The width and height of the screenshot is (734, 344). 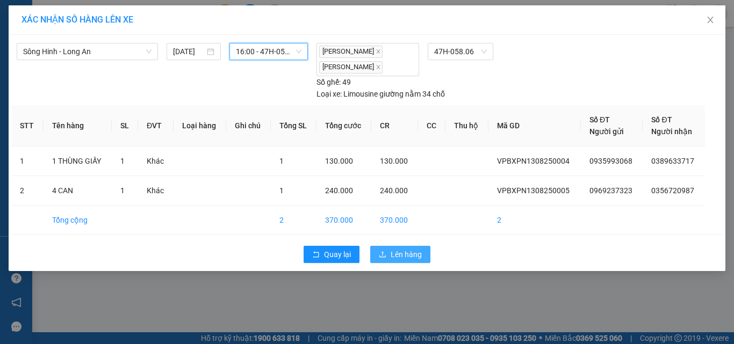 What do you see at coordinates (27, 126) in the screenshot?
I see `th: STT` at bounding box center [27, 126].